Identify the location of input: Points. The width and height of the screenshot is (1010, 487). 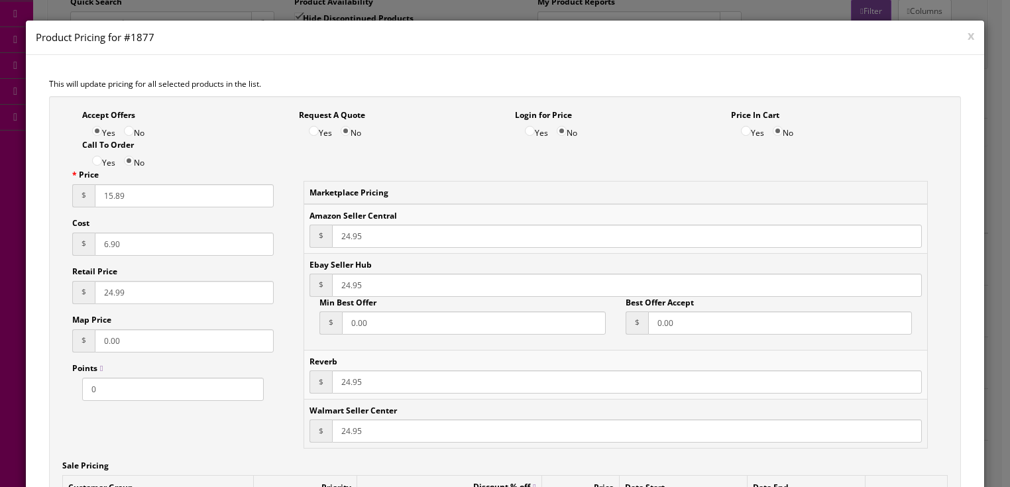
(173, 389).